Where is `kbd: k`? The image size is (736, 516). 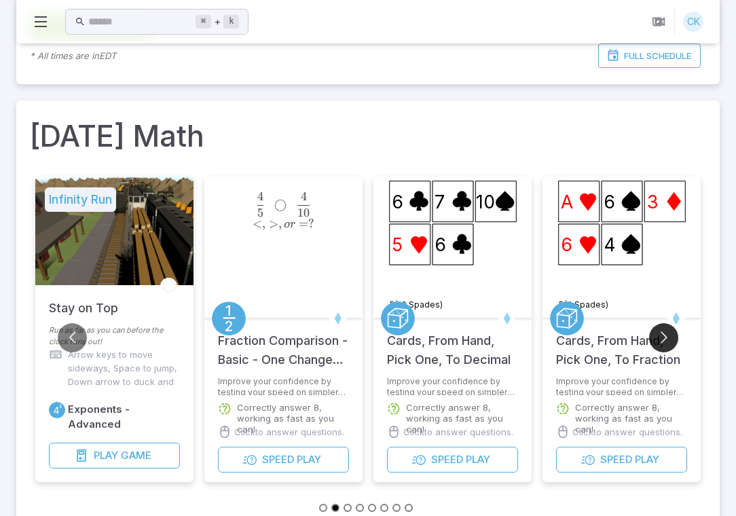
kbd: k is located at coordinates (231, 22).